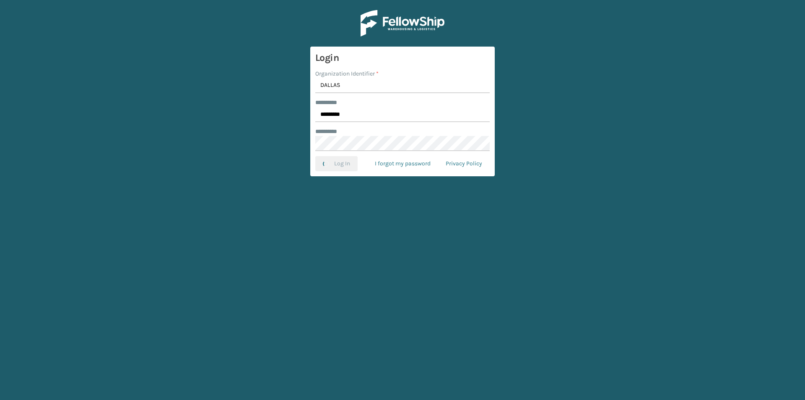 The image size is (805, 400). Describe the element at coordinates (347, 73) in the screenshot. I see `label: Organization Identifier` at that location.